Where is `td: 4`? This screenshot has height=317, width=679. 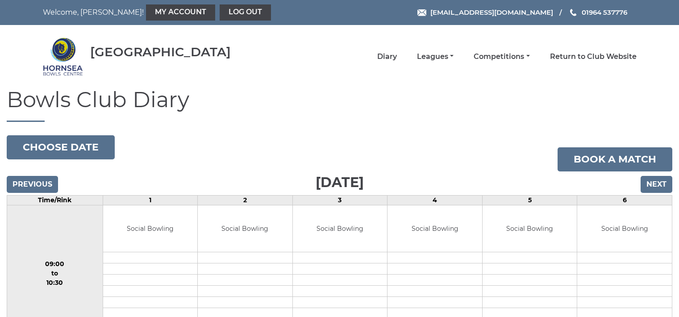
td: 4 is located at coordinates (435, 200).